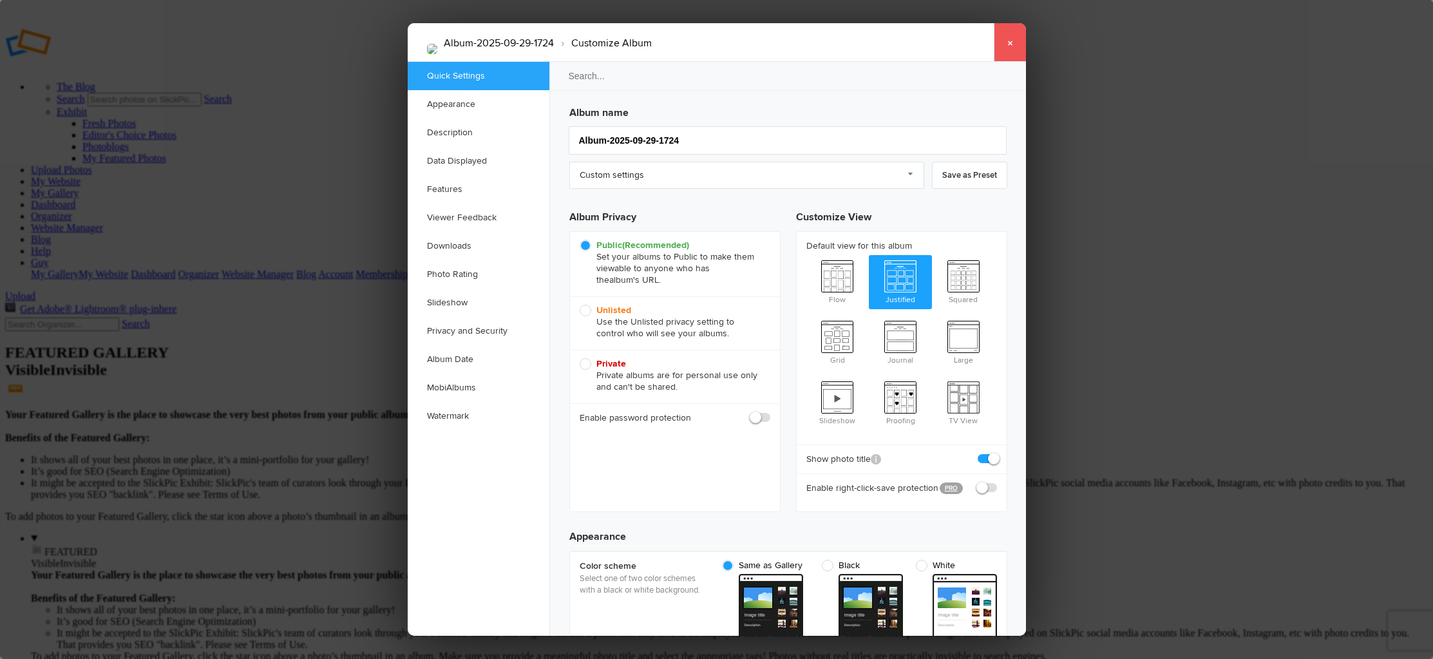 The width and height of the screenshot is (1433, 659). Describe the element at coordinates (900, 402) in the screenshot. I see `span: Proofing` at that location.